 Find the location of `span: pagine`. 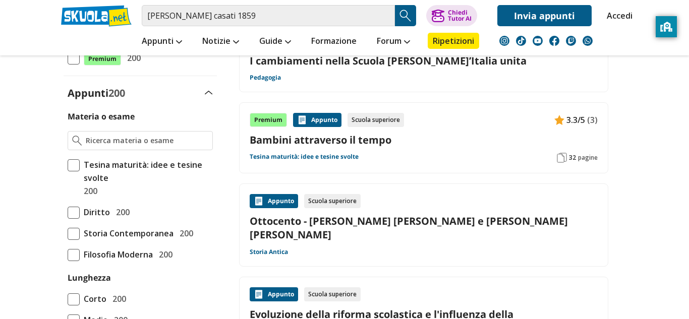

span: pagine is located at coordinates (587, 158).